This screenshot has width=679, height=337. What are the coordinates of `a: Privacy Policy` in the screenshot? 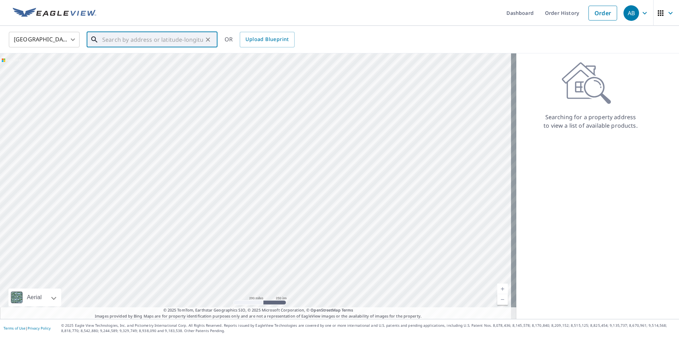 It's located at (39, 328).